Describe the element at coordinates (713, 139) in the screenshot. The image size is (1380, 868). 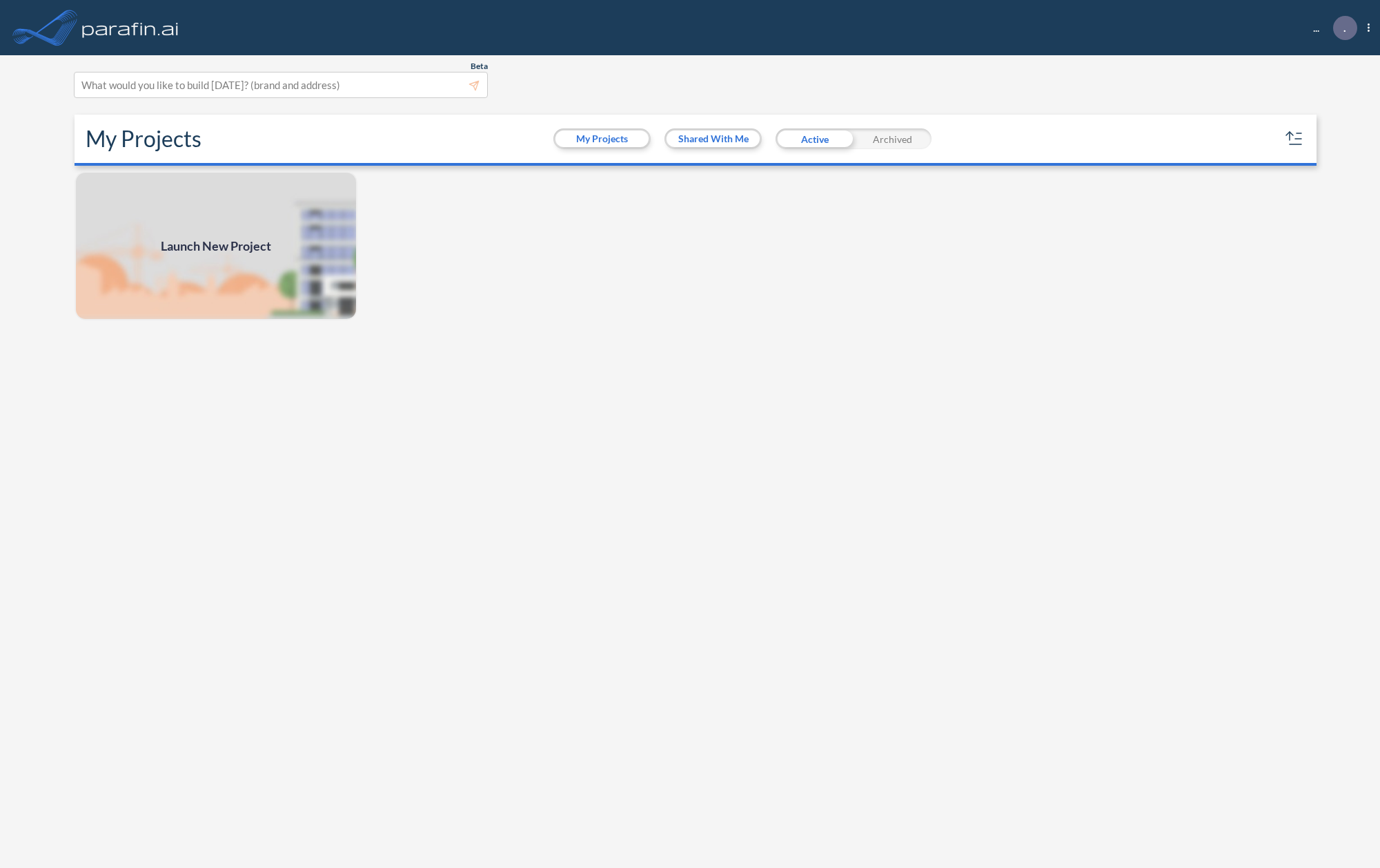
I see `button: Shared With Me` at that location.